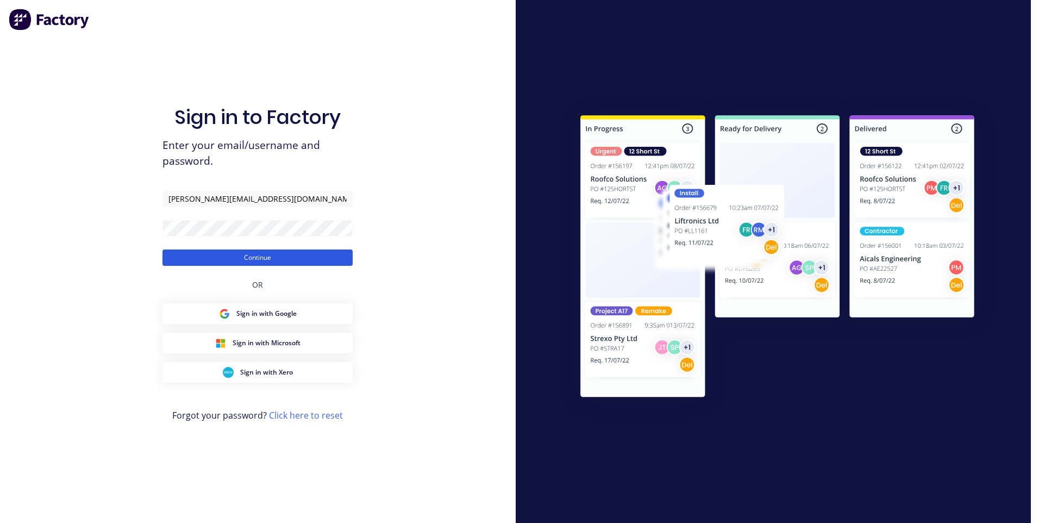 The height and width of the screenshot is (523, 1039). What do you see at coordinates (258, 343) in the screenshot?
I see `button: Microsoft Sign inSign in with Microsoft` at bounding box center [258, 343].